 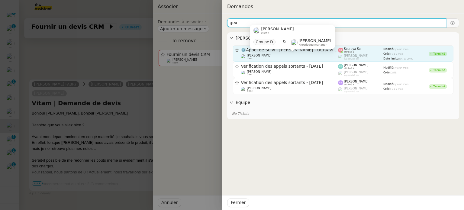 What do you see at coordinates (353, 49) in the screenshot?
I see `span: Souraya Su` at bounding box center [353, 49].